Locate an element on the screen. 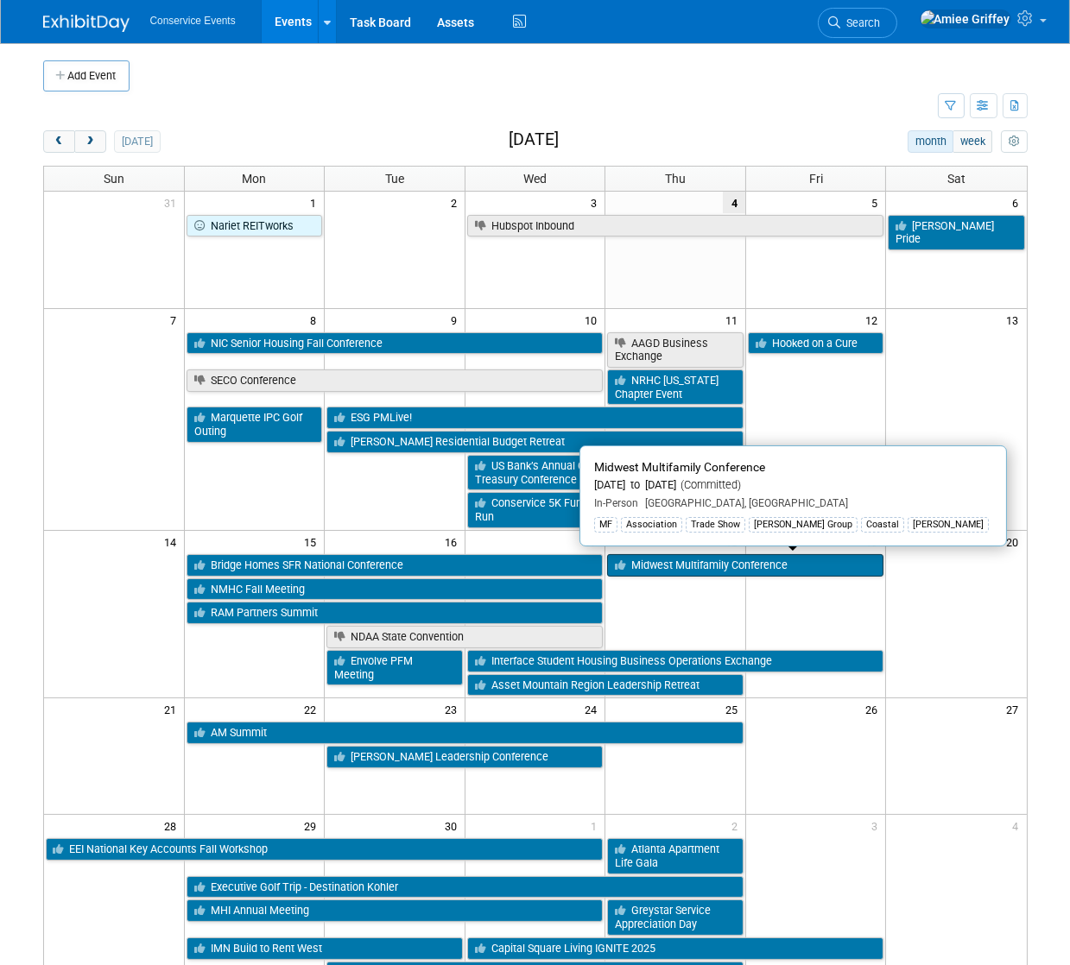 The image size is (1070, 965). a: Search is located at coordinates (857, 22).